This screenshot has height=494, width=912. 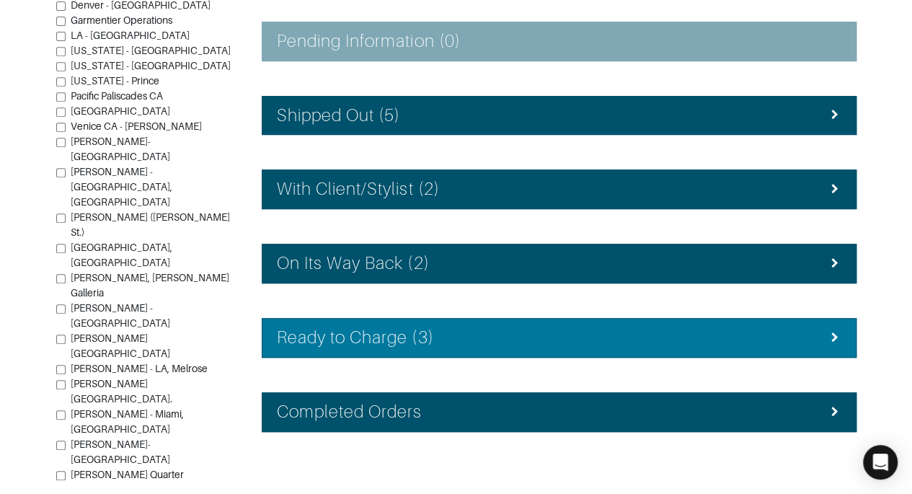 What do you see at coordinates (880, 462) in the screenshot?
I see `div: Open Intercom Messenger` at bounding box center [880, 462].